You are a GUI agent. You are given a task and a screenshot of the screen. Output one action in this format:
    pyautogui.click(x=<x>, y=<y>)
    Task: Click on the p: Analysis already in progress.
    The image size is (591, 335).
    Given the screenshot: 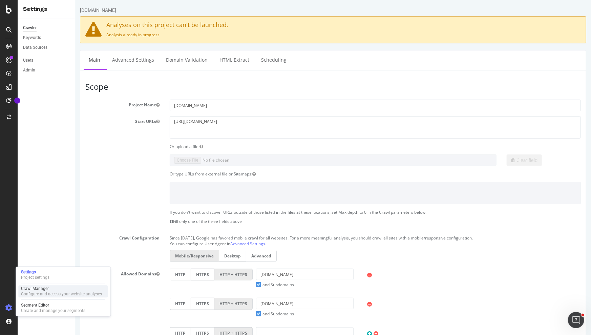 What is the action you would take?
    pyautogui.click(x=258, y=35)
    